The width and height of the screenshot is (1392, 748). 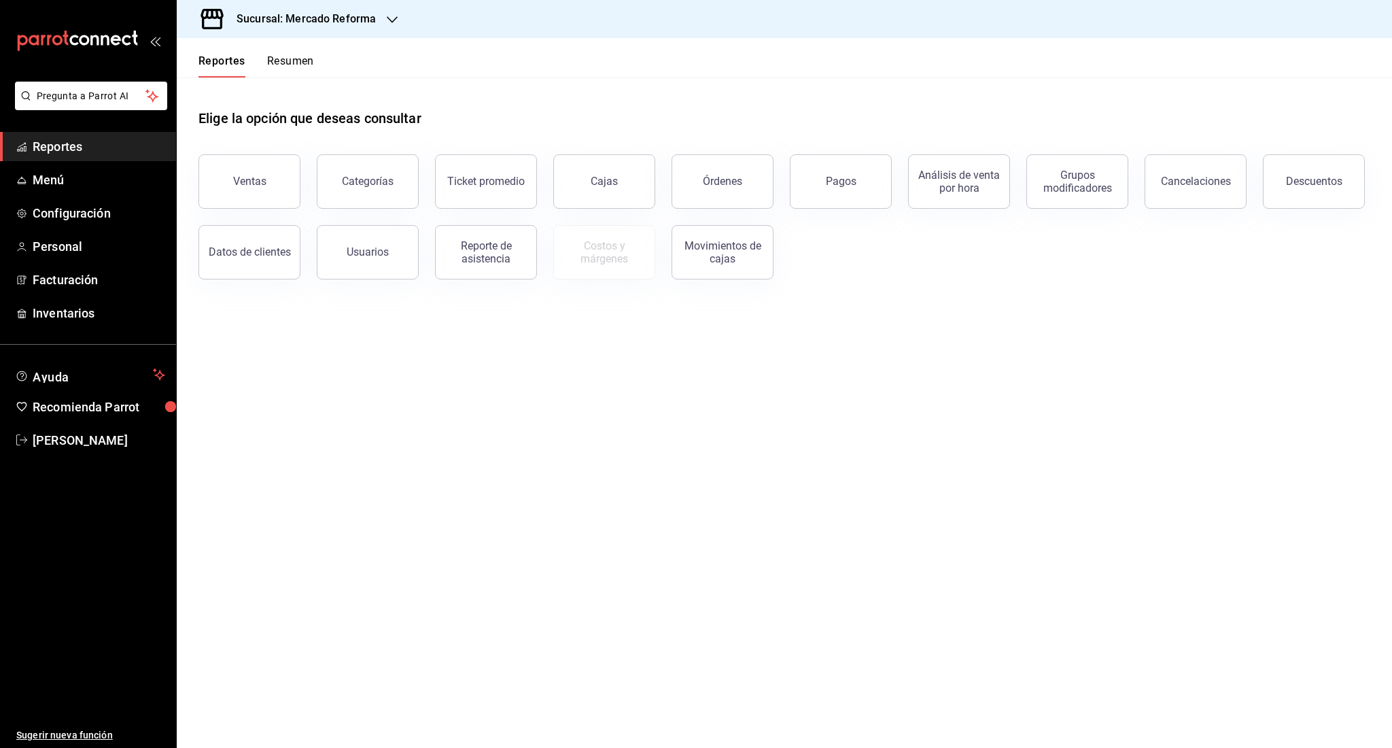 I want to click on div: Análisis de venta por hora, so click(x=959, y=182).